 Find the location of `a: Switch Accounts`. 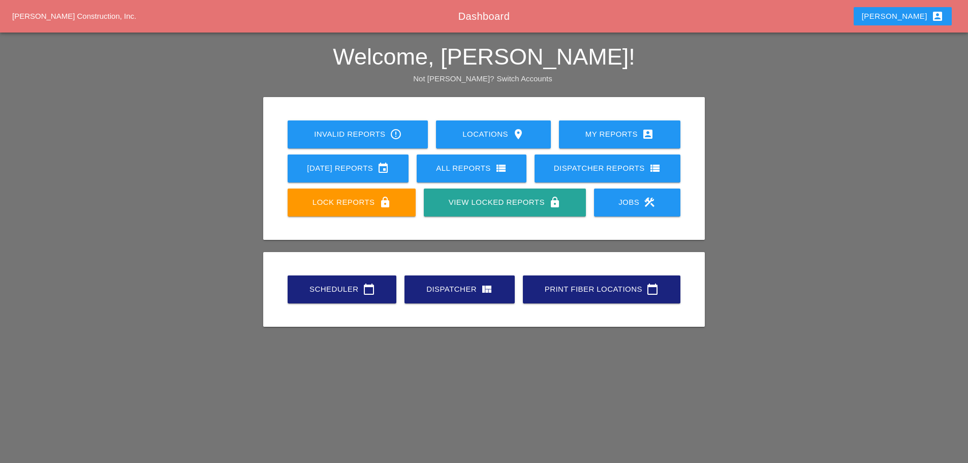

a: Switch Accounts is located at coordinates (525, 78).